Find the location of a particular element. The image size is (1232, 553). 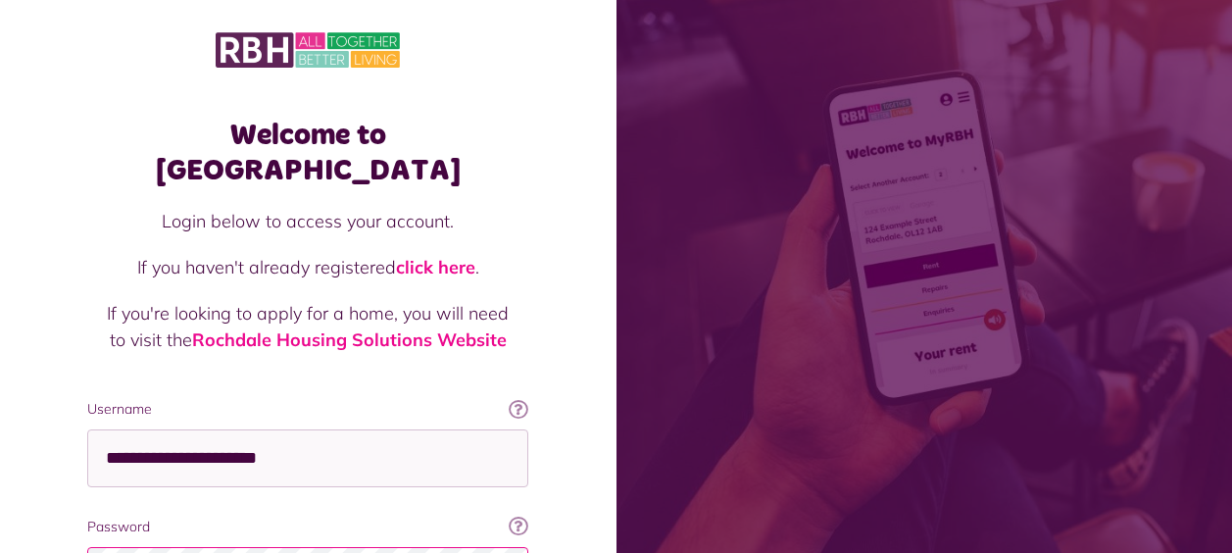

p: If you're looking to apply for a home, you will need to visit the is located at coordinates (308, 326).